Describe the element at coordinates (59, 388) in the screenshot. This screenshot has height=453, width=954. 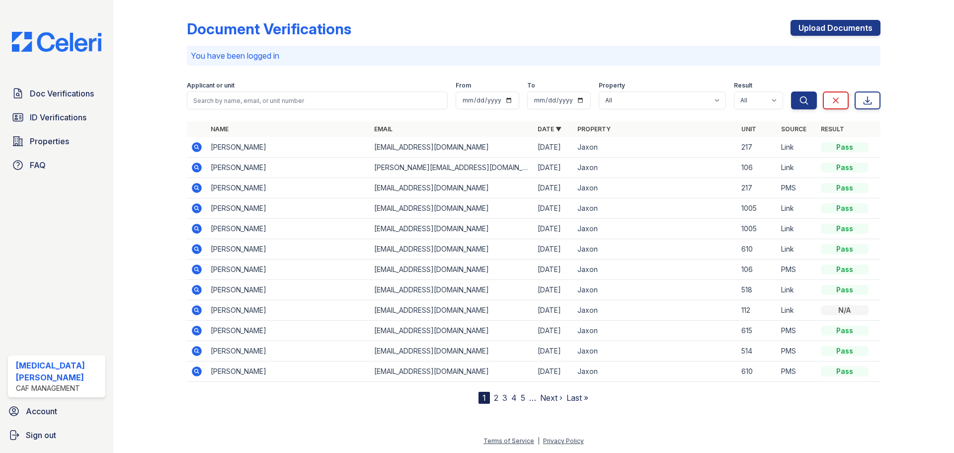
I see `div: CAF Management` at that location.